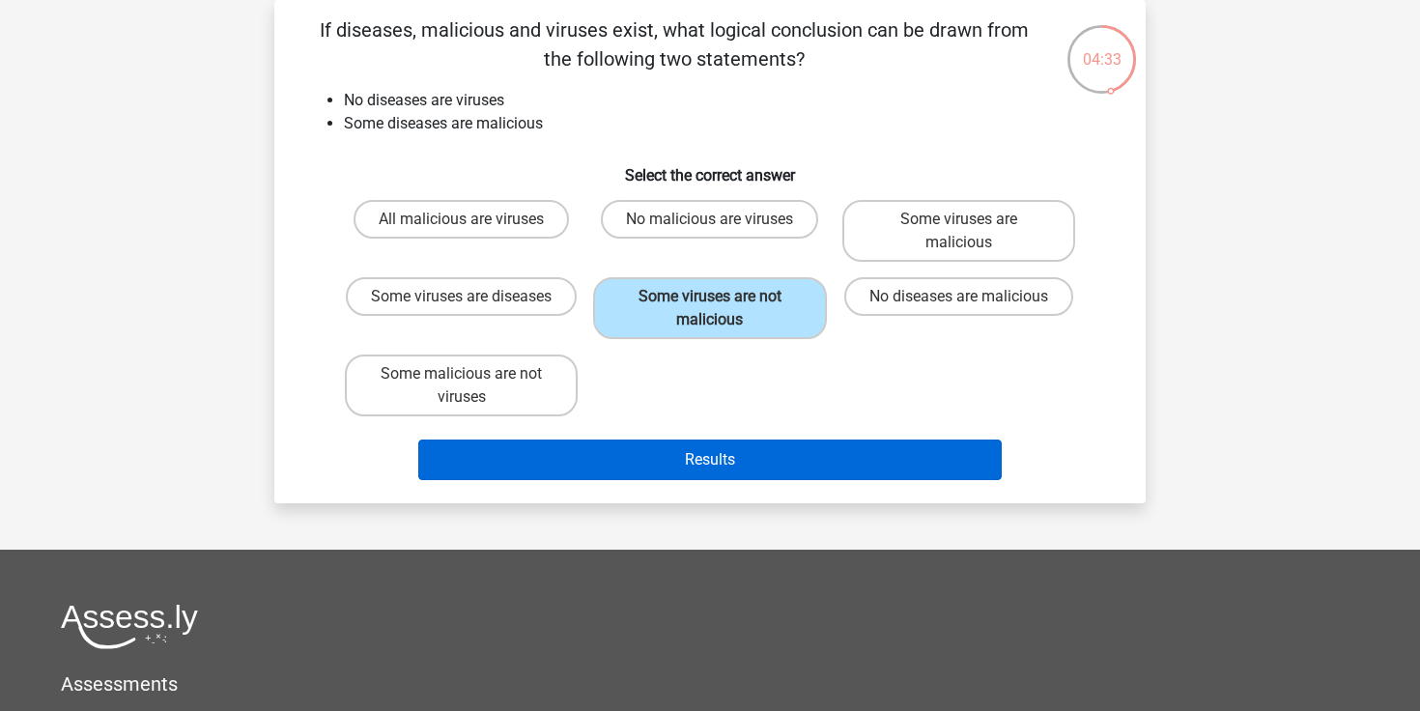  I want to click on li: No diseases are viruses, so click(729, 100).